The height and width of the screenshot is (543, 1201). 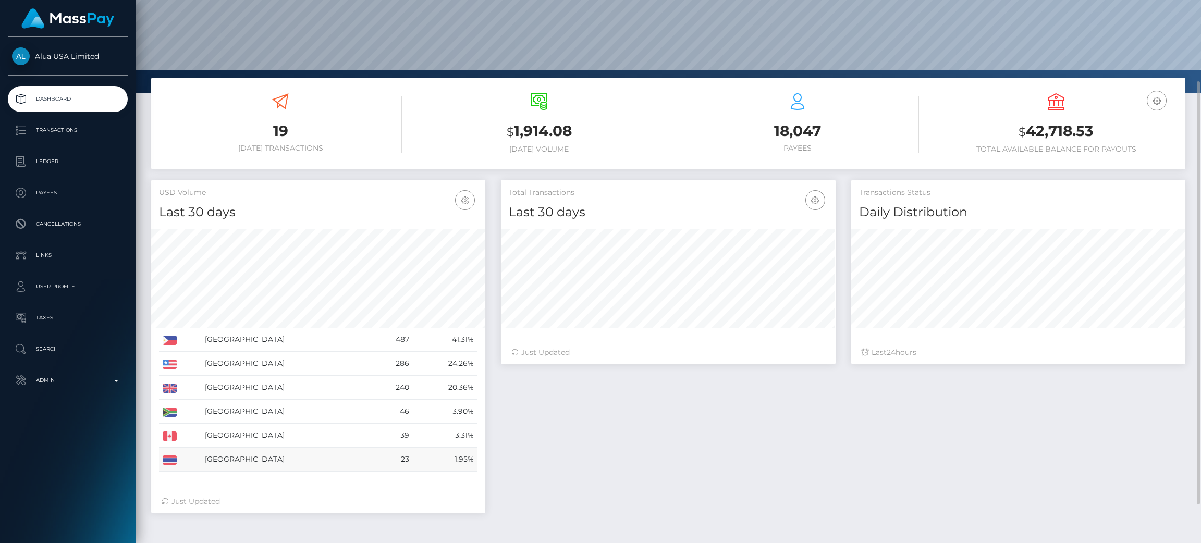 What do you see at coordinates (68, 130) in the screenshot?
I see `a: Transactions` at bounding box center [68, 130].